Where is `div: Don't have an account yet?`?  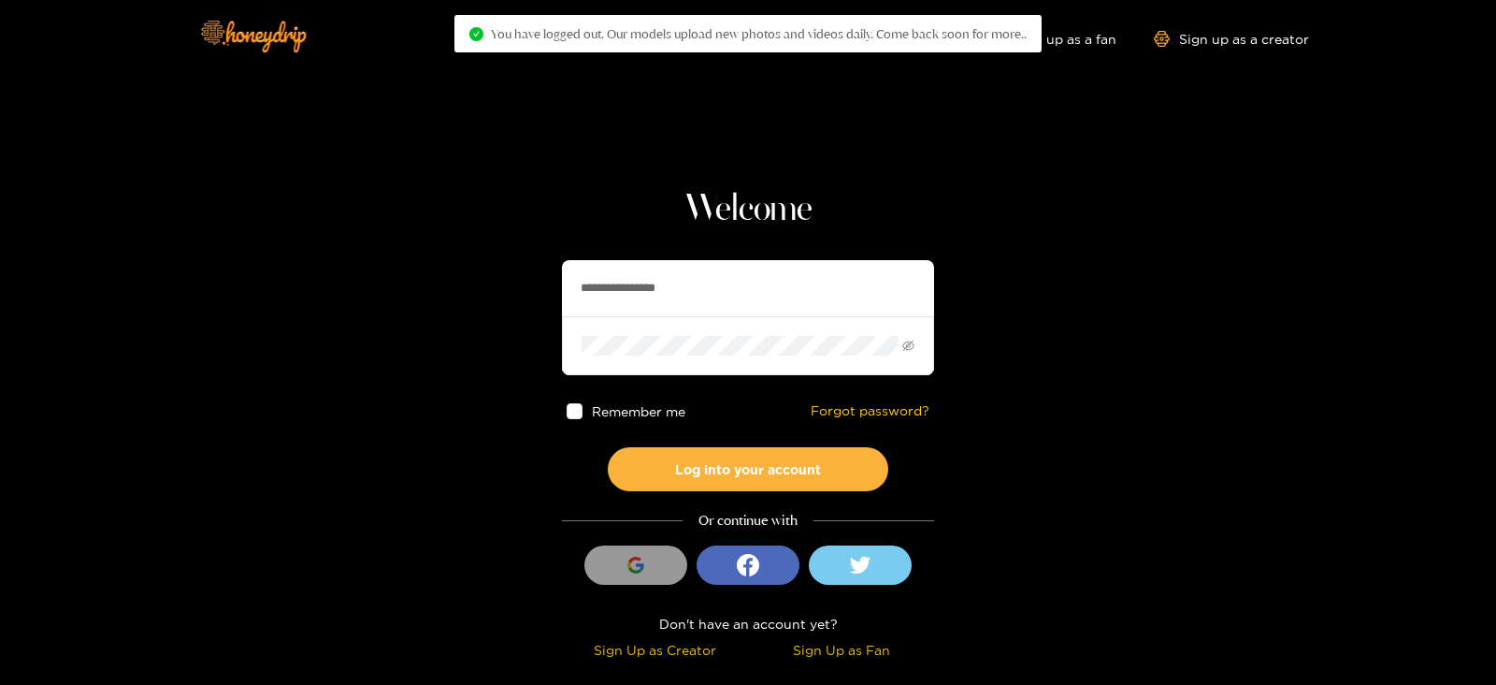 div: Don't have an account yet? is located at coordinates (748, 623).